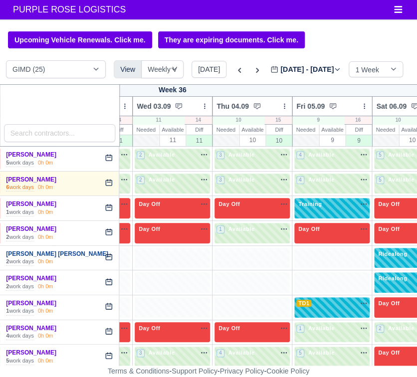 Image resolution: width=417 pixels, height=377 pixels. Describe the element at coordinates (391, 106) in the screenshot. I see `span: Sat 06.09` at that location.